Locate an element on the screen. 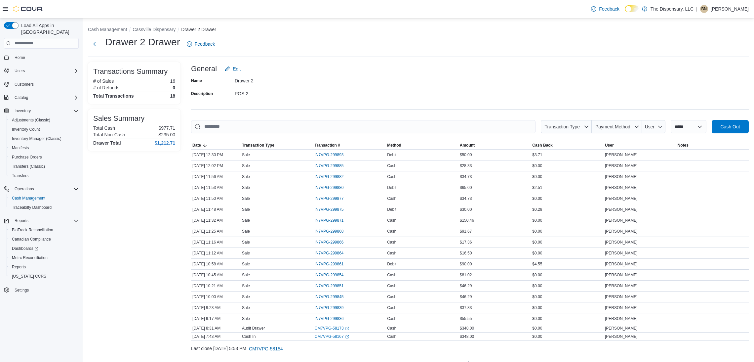 Image resolution: width=754 pixels, height=362 pixels. h4: $1,212.71 is located at coordinates (165, 143).